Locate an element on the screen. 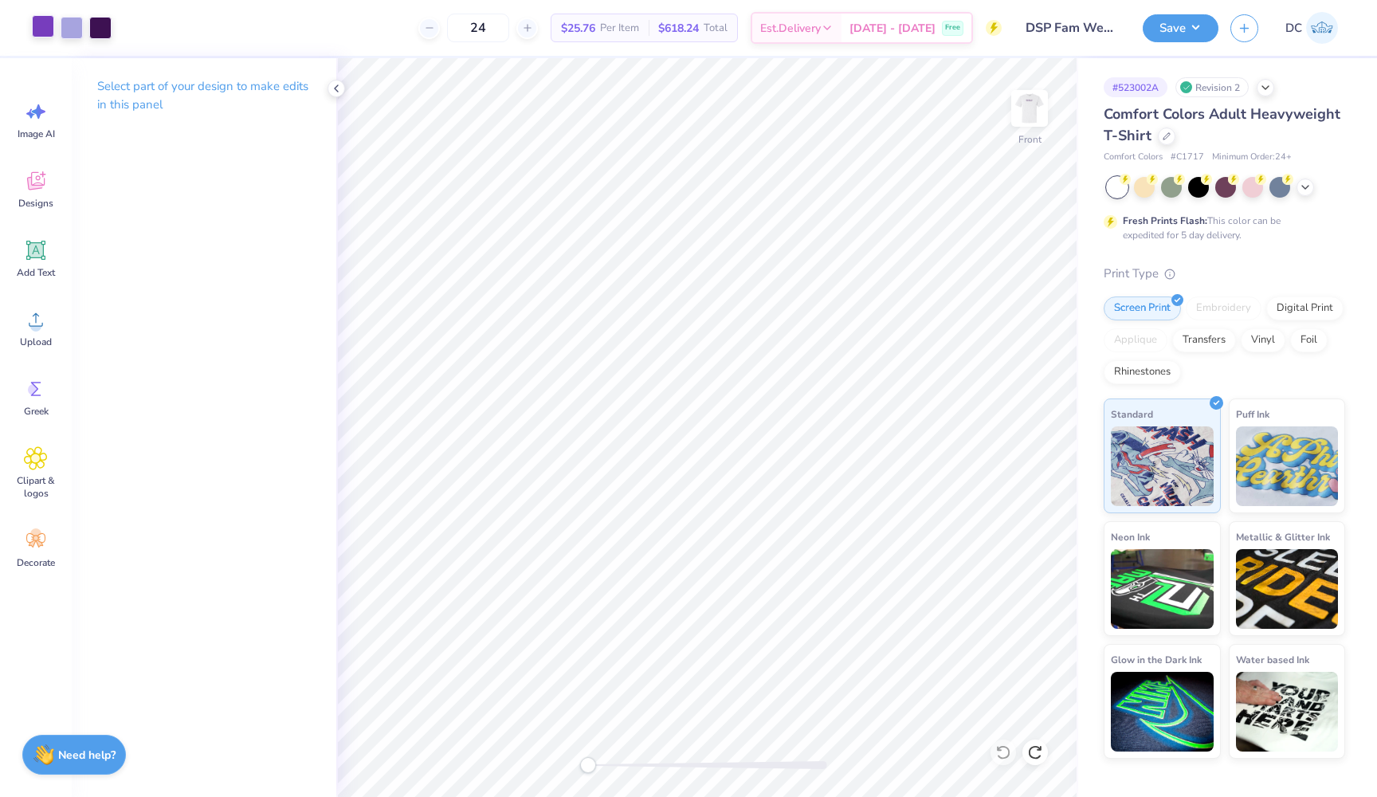 This screenshot has width=1377, height=797. span: Minimum Order: 24 + is located at coordinates (1252, 157).